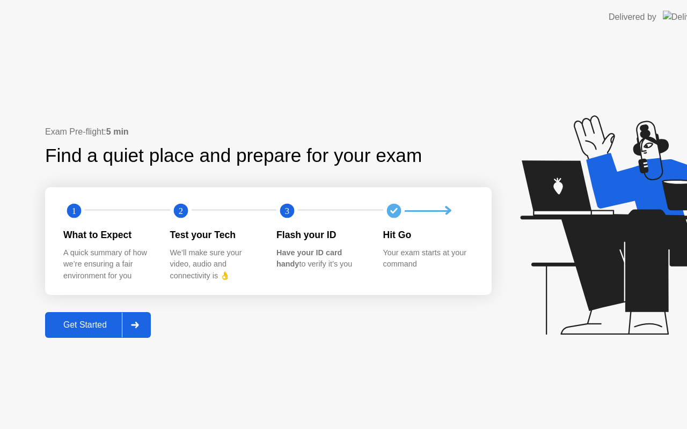 This screenshot has height=429, width=687. Describe the element at coordinates (215, 265) in the screenshot. I see `div: We’ll make sure your video, audio and connectivity is 👌` at that location.